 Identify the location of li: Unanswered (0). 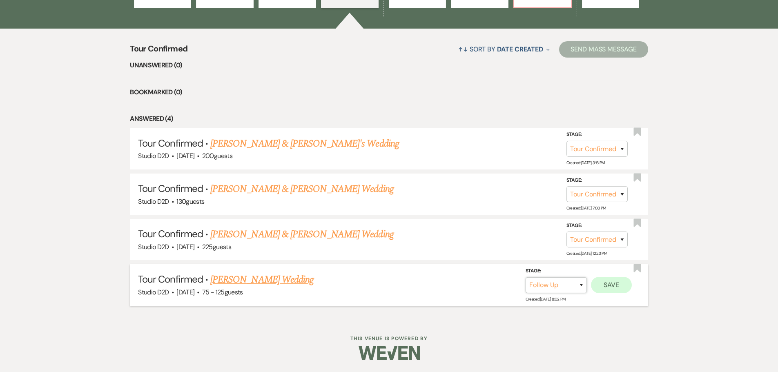
(389, 65).